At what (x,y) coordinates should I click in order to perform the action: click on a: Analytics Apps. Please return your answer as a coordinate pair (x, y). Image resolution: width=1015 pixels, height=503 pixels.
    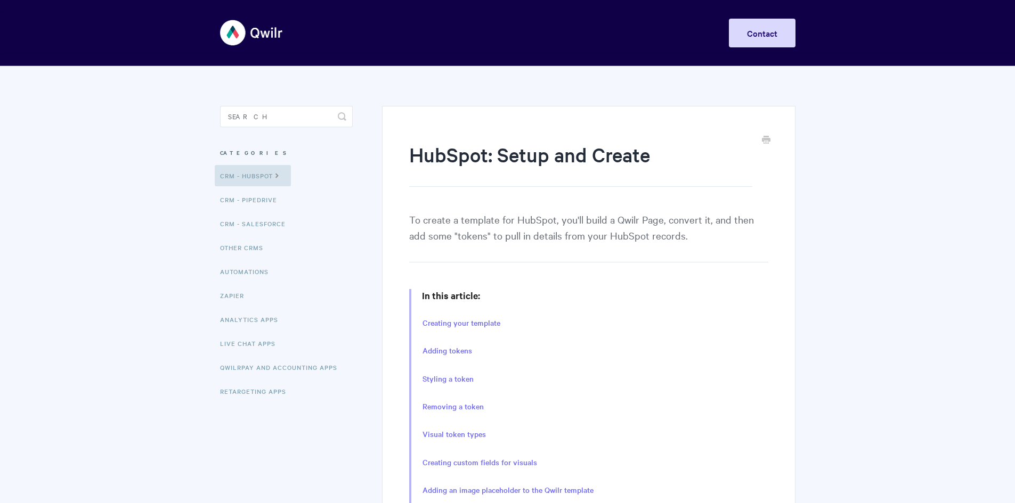
    Looking at the image, I should click on (253, 320).